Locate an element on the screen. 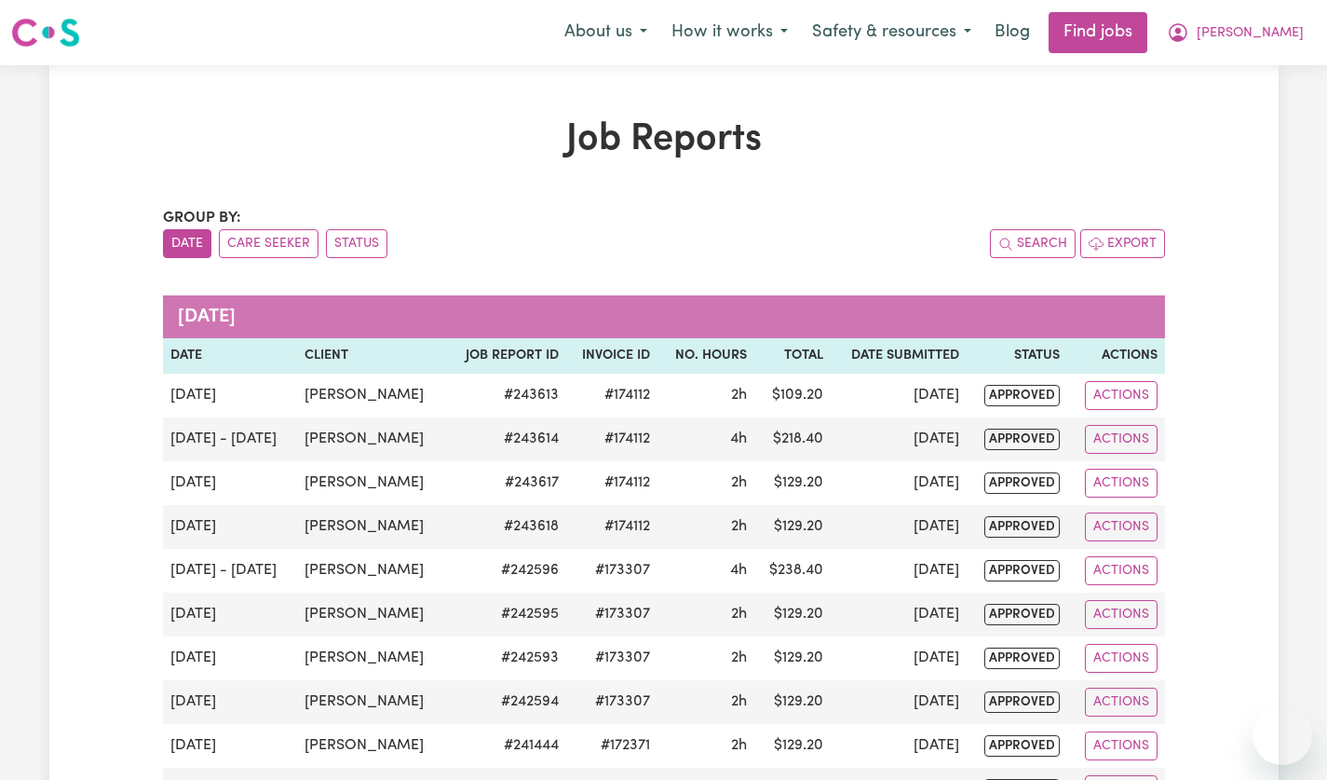  button: How it works is located at coordinates (729, 33).